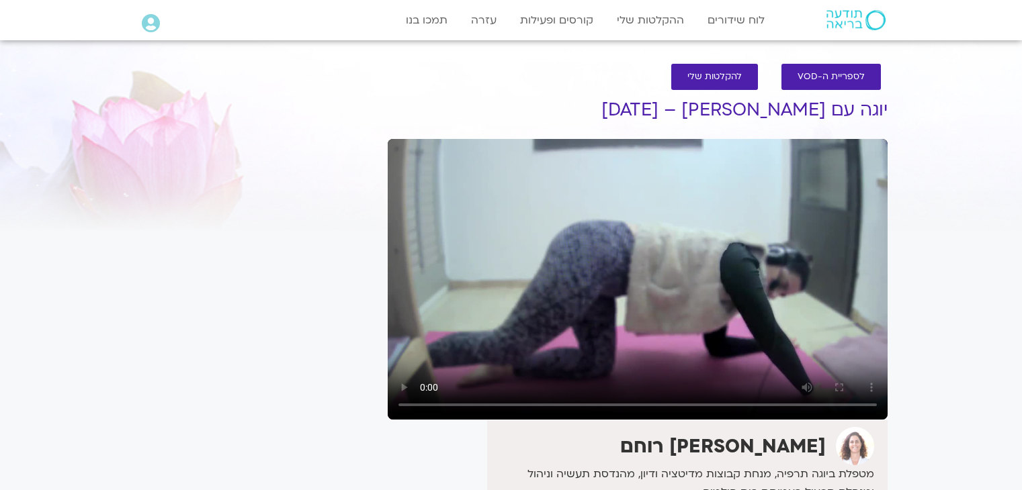 This screenshot has width=1022, height=490. Describe the element at coordinates (714, 77) in the screenshot. I see `a: להקלטות שלי` at that location.